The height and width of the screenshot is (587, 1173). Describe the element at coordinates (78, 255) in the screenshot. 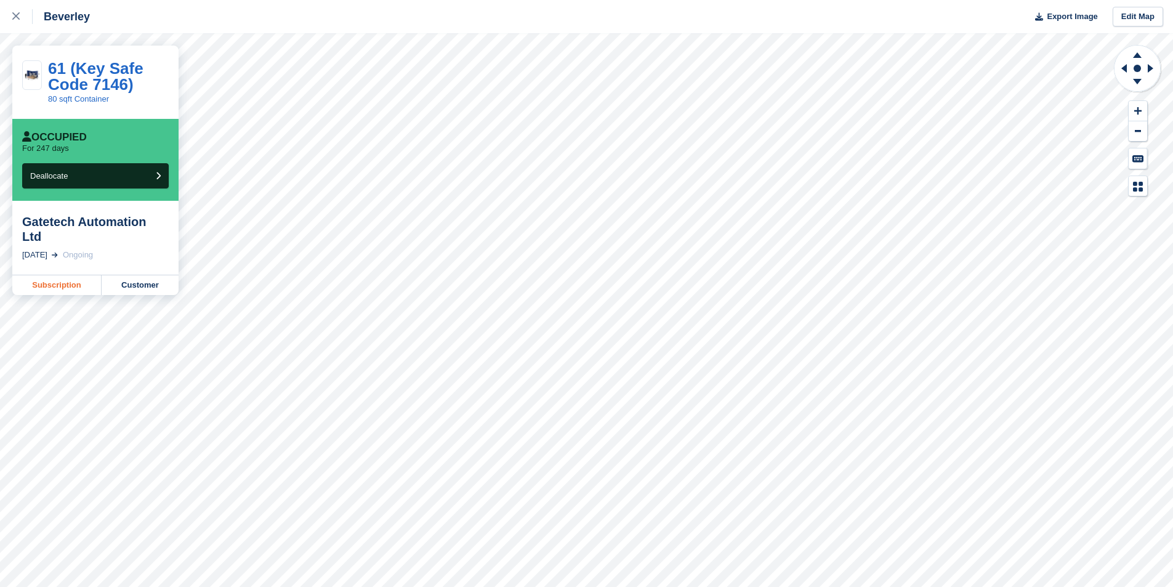

I see `div: Ongoing` at that location.